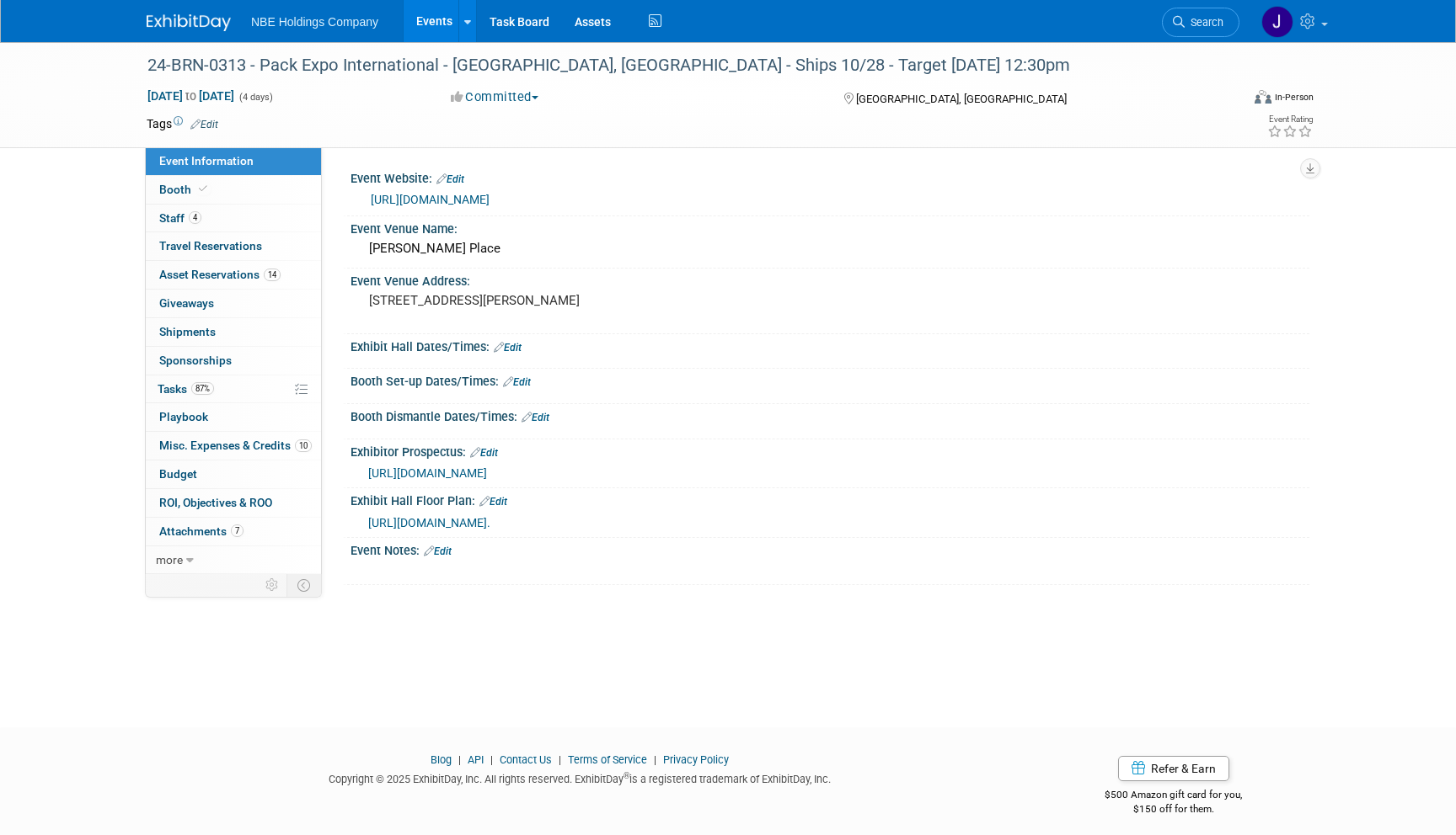 This screenshot has width=1456, height=835. What do you see at coordinates (830, 500) in the screenshot?
I see `div: Exhibit Hall Floor Plan:` at bounding box center [830, 500].